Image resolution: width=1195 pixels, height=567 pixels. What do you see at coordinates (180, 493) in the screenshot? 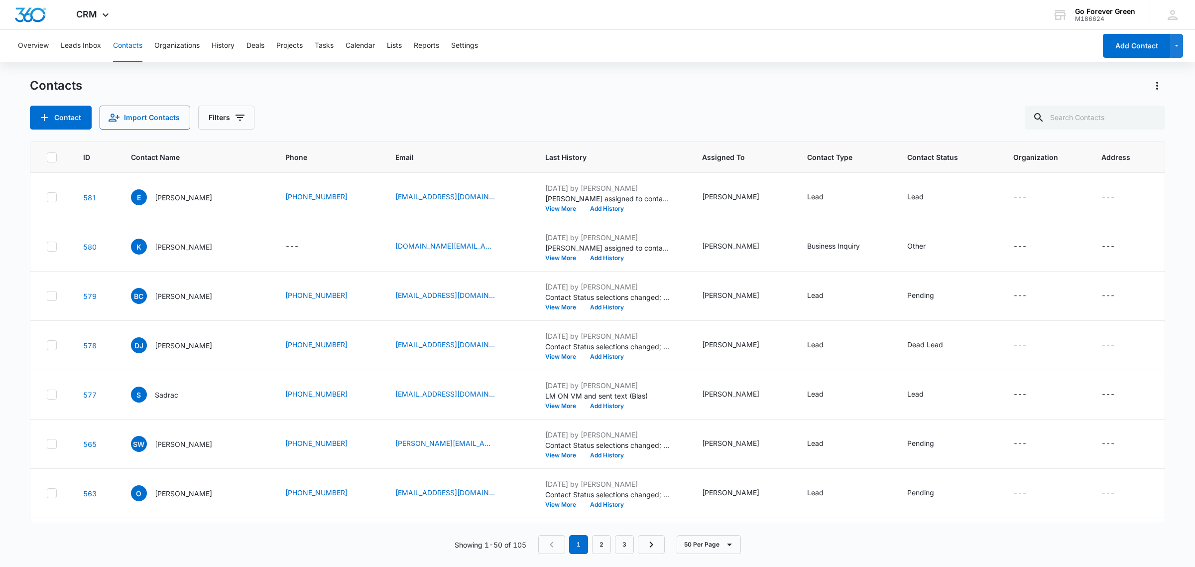
I see `div: Contact Name - Ollie - Select to Edit Field` at bounding box center [180, 493].